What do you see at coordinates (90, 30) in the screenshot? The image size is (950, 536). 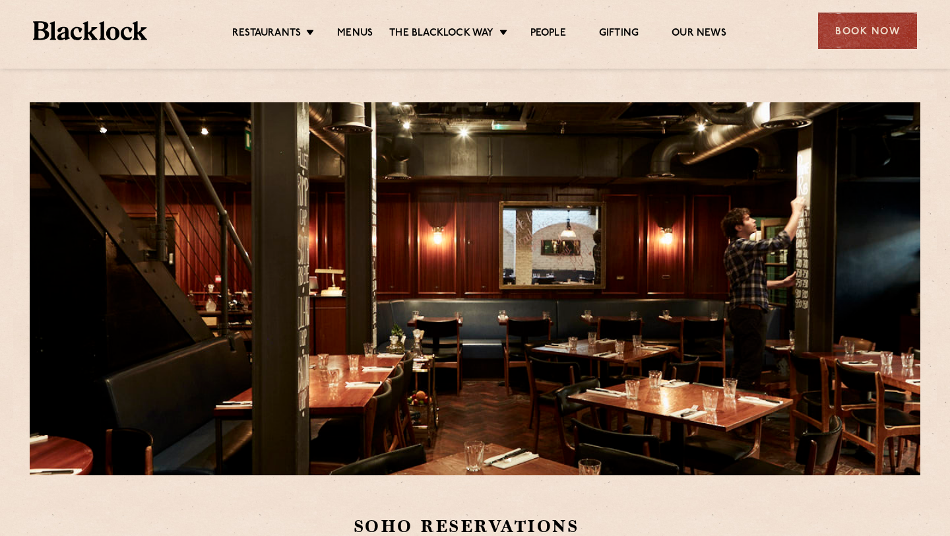 I see `img: BL_Textured_Logo-footer-cropped.svg` at bounding box center [90, 30].